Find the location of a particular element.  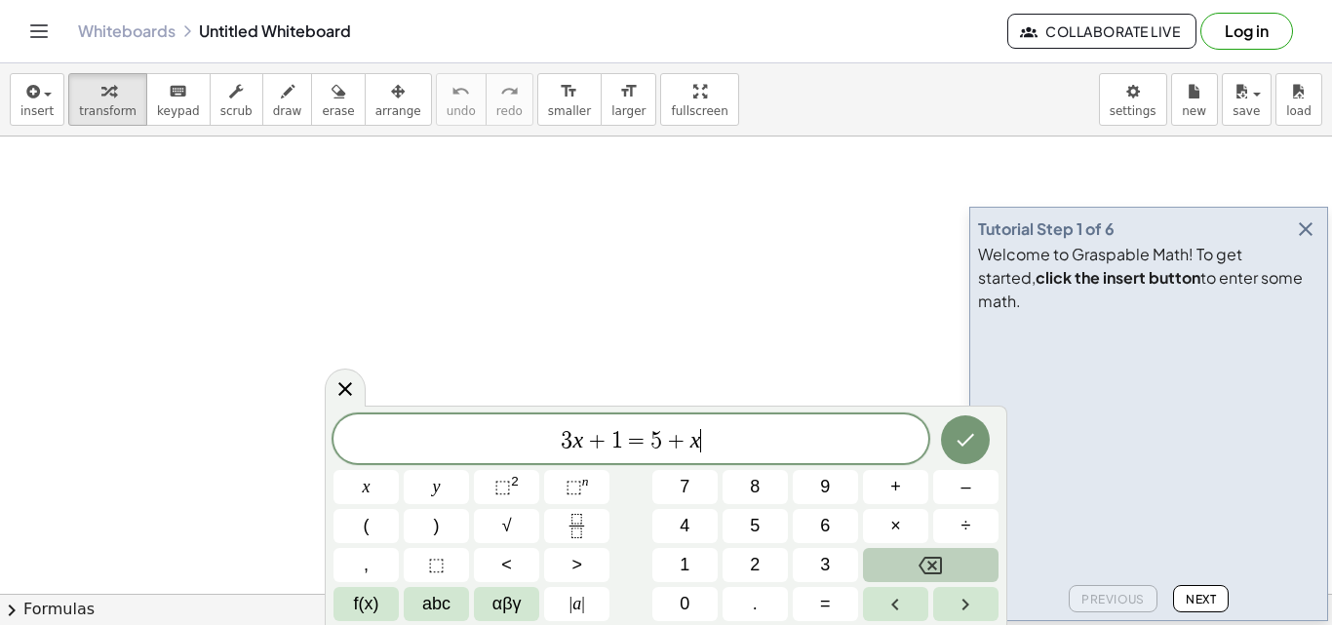

span: transform is located at coordinates (107, 111).